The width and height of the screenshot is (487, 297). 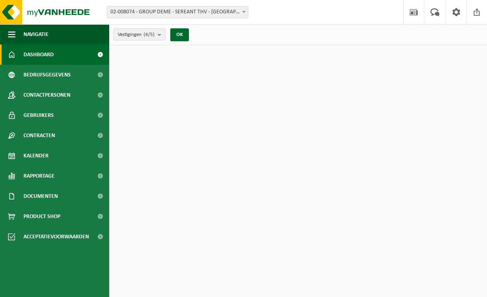 I want to click on span: Kalender, so click(x=36, y=156).